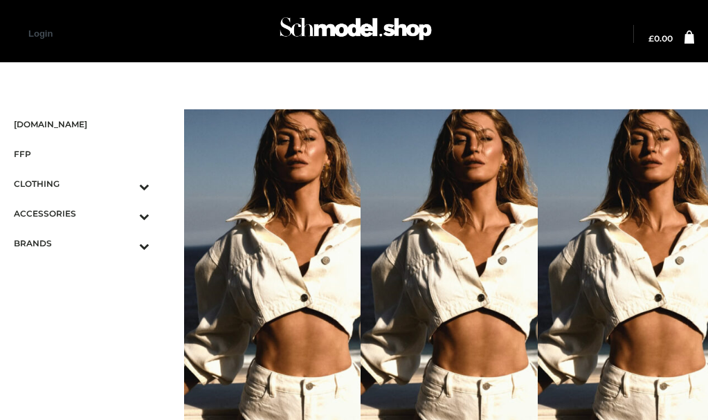  Describe the element at coordinates (40, 33) in the screenshot. I see `a: Login` at that location.